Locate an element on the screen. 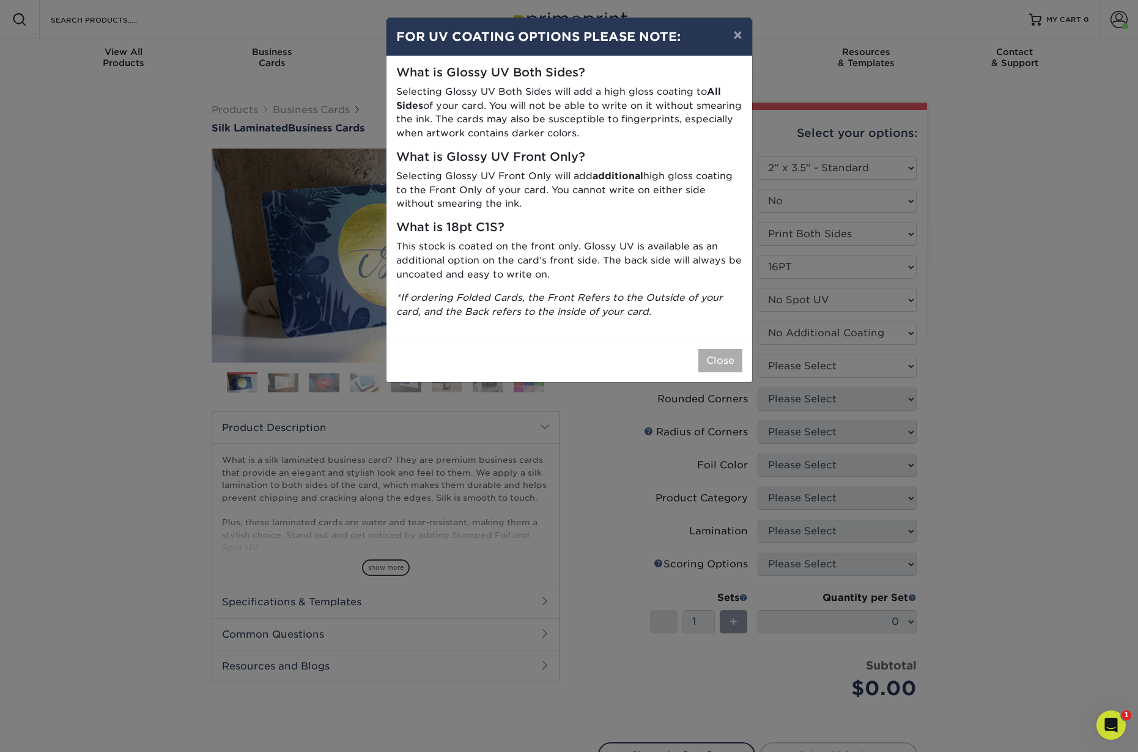 The width and height of the screenshot is (1138, 752). h5: What is 18pt C1S? is located at coordinates (569, 227).